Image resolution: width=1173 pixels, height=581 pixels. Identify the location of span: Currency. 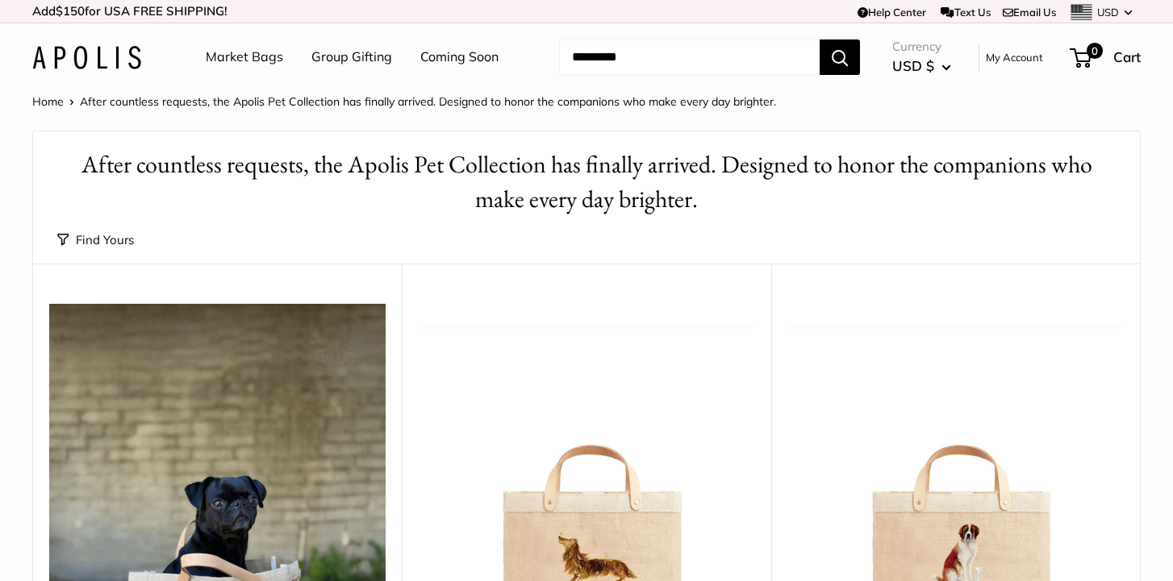
(921, 47).